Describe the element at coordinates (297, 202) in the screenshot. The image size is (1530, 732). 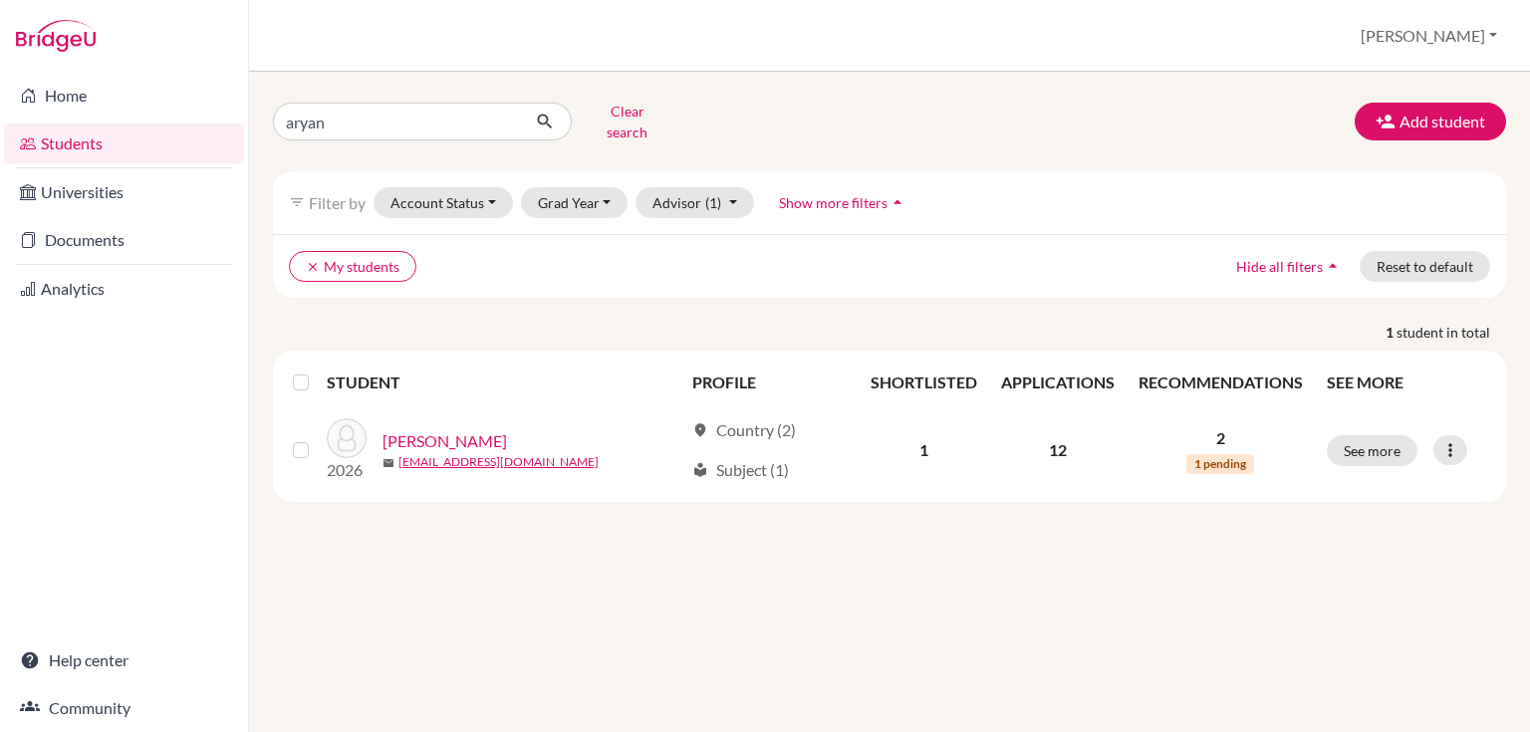
I see `i: filter_list` at that location.